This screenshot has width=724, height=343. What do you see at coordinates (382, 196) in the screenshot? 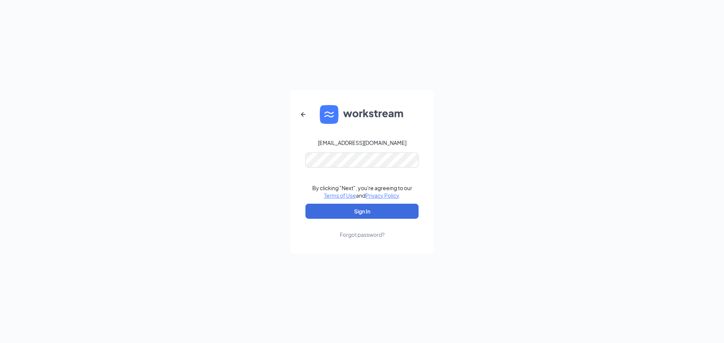
I see `a: Privacy Policy` at bounding box center [382, 196].